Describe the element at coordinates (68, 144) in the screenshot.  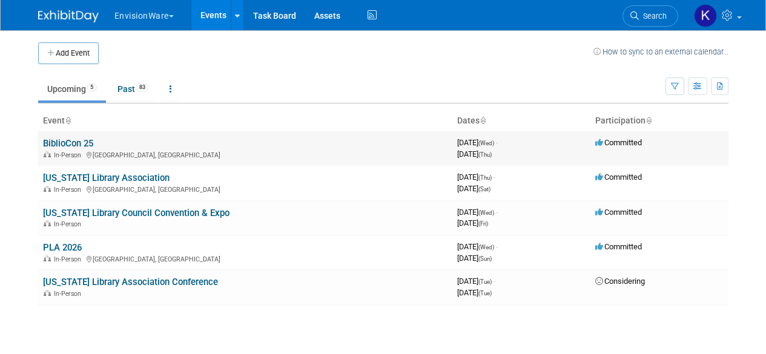
I see `a: BiblioCon 25` at that location.